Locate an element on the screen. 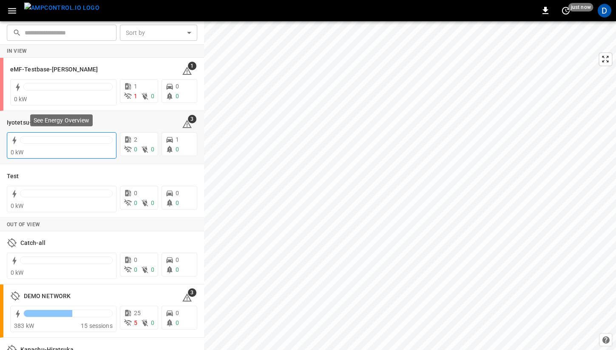 The height and width of the screenshot is (350, 616). span: 5 is located at coordinates (136, 323).